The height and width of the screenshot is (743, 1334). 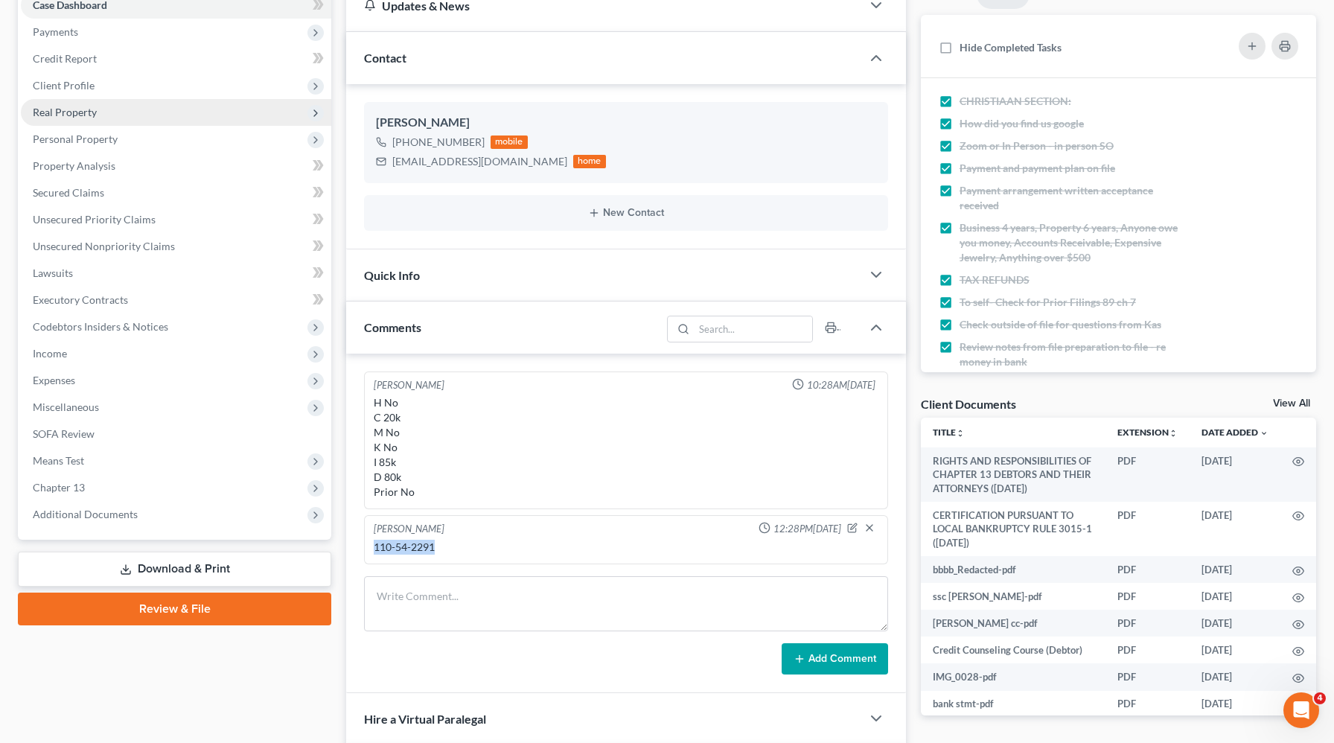 What do you see at coordinates (68, 192) in the screenshot?
I see `span: Secured Claims` at bounding box center [68, 192].